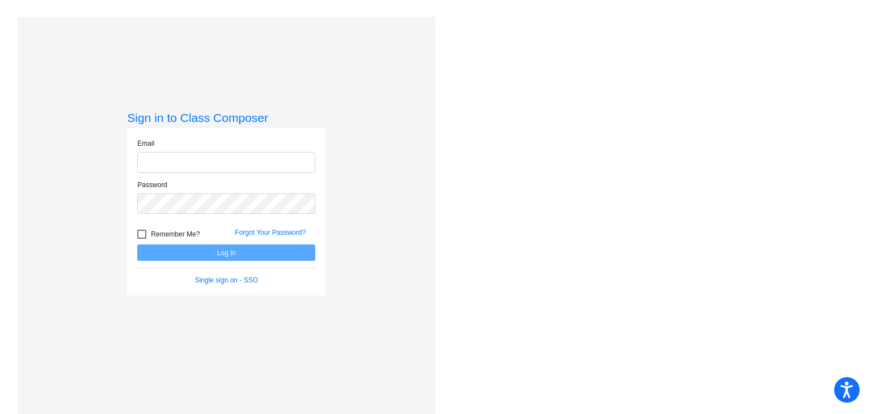 Image resolution: width=871 pixels, height=414 pixels. What do you see at coordinates (175, 234) in the screenshot?
I see `span: Remember Me?` at bounding box center [175, 234].